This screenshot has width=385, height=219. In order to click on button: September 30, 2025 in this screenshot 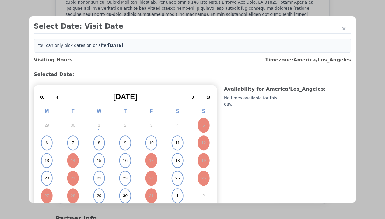, I will do `click(73, 125)`.